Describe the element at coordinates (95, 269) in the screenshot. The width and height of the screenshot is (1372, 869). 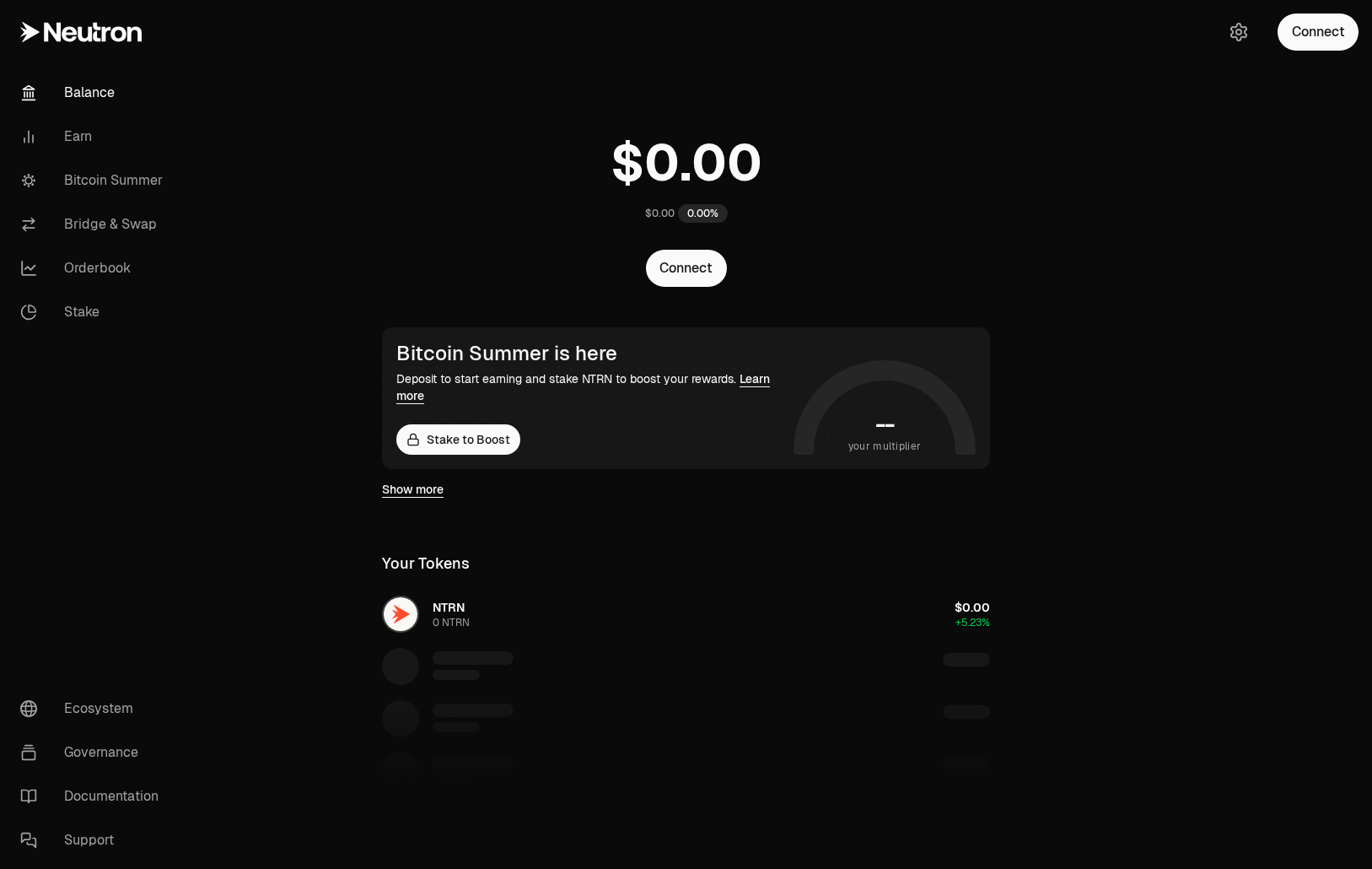
I see `a: Orderbook` at that location.